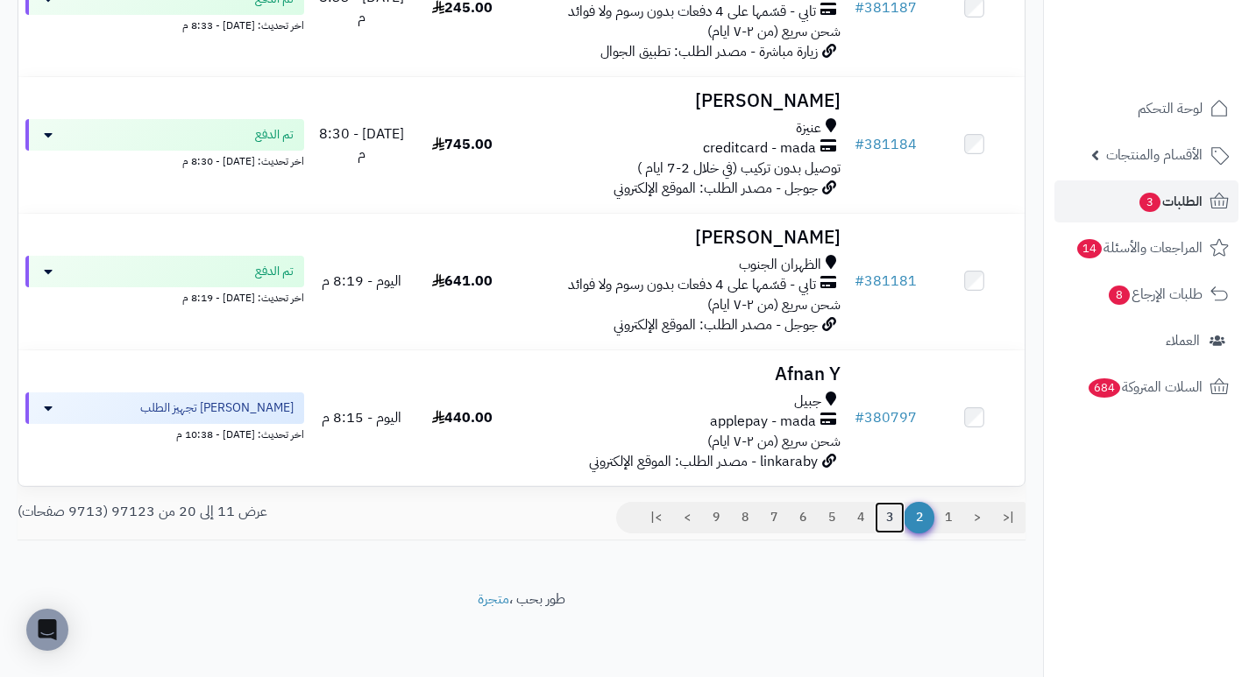 Image resolution: width=1249 pixels, height=677 pixels. What do you see at coordinates (1104, 388) in the screenshot?
I see `span: 684` at bounding box center [1104, 388].